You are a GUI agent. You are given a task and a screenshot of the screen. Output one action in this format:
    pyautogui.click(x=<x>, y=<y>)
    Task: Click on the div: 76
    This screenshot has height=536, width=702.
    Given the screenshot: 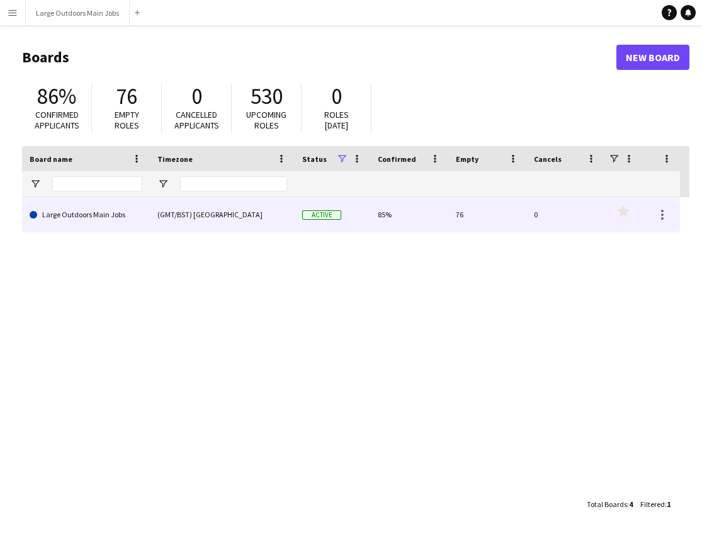 What is the action you would take?
    pyautogui.click(x=487, y=214)
    